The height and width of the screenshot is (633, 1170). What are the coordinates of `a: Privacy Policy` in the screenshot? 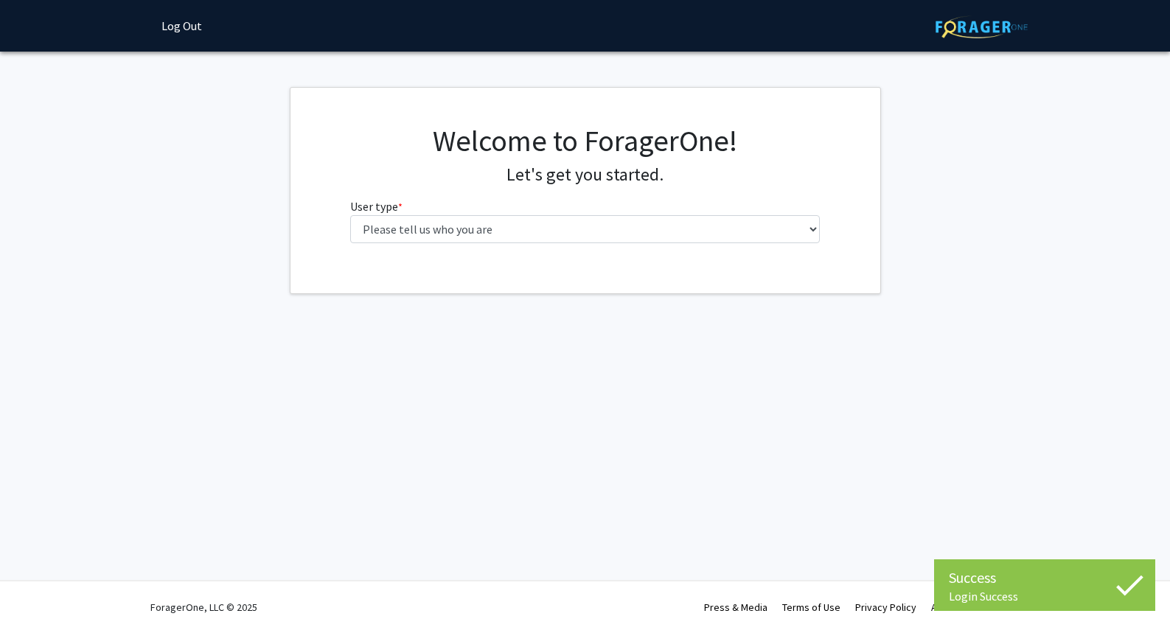 It's located at (885, 607).